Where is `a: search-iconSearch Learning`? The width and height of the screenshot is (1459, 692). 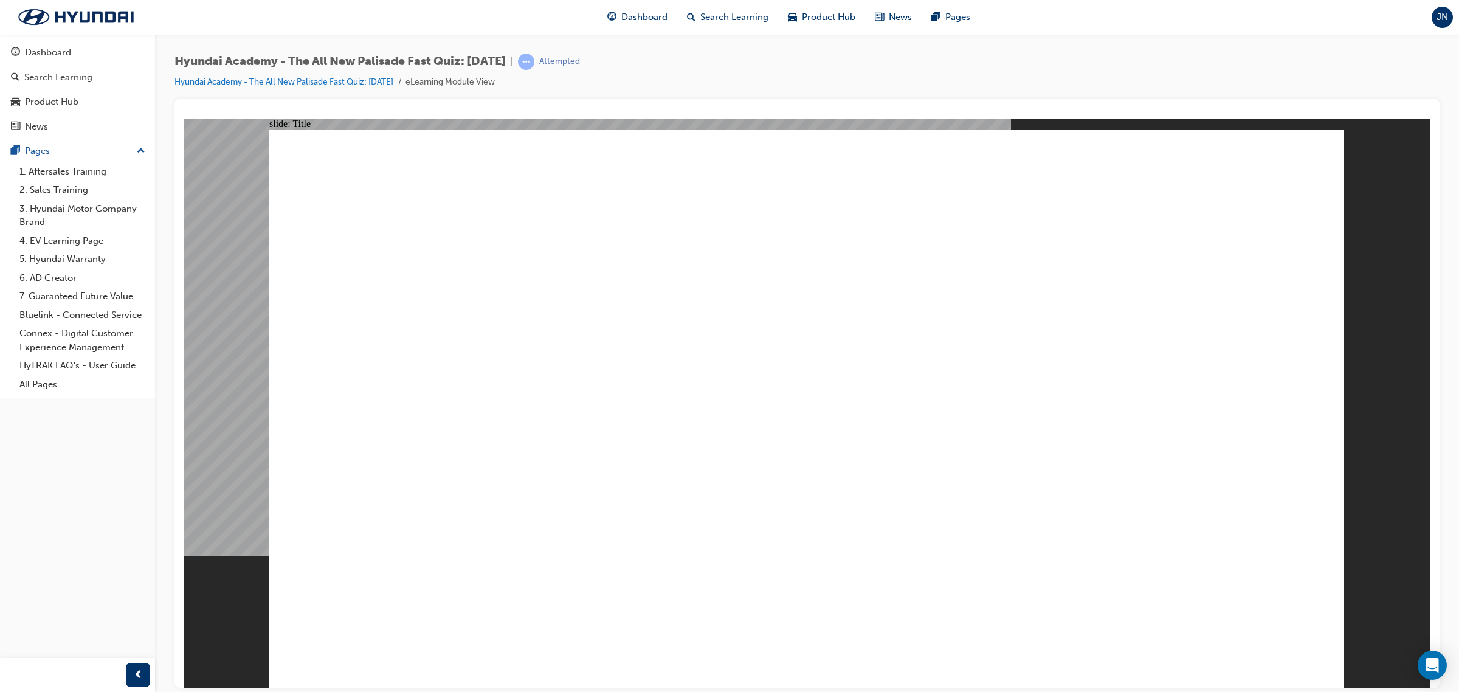
a: search-iconSearch Learning is located at coordinates (728, 17).